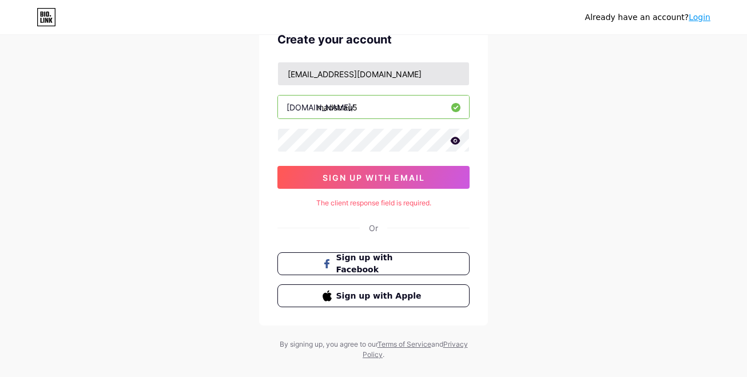 This screenshot has width=747, height=377. What do you see at coordinates (374, 177) in the screenshot?
I see `button: sign up with email` at bounding box center [374, 177].